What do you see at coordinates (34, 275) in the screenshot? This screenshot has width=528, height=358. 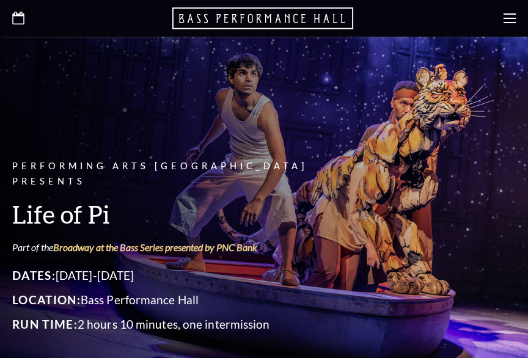 I see `span: Dates:` at bounding box center [34, 275].